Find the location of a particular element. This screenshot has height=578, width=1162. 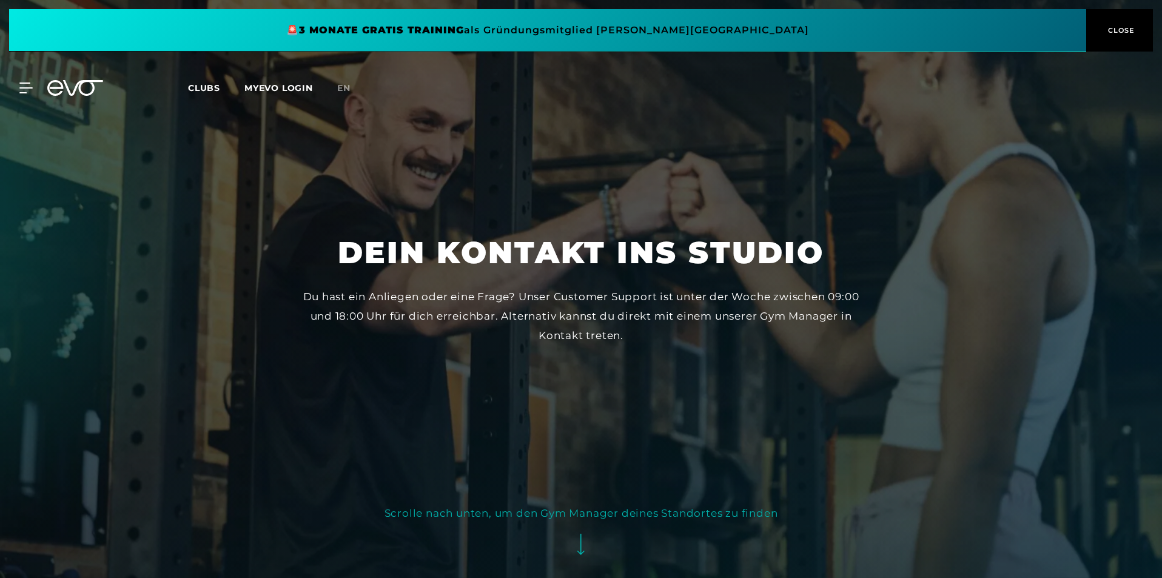

h1: Dein Kontakt ins Studio is located at coordinates (581, 252).